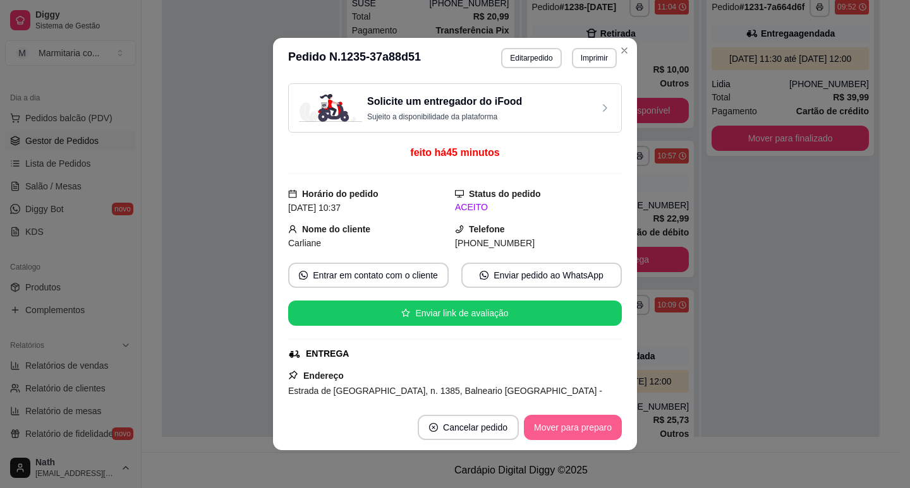 The width and height of the screenshot is (910, 488). What do you see at coordinates (327, 354) in the screenshot?
I see `div: ENTREGA` at bounding box center [327, 354].